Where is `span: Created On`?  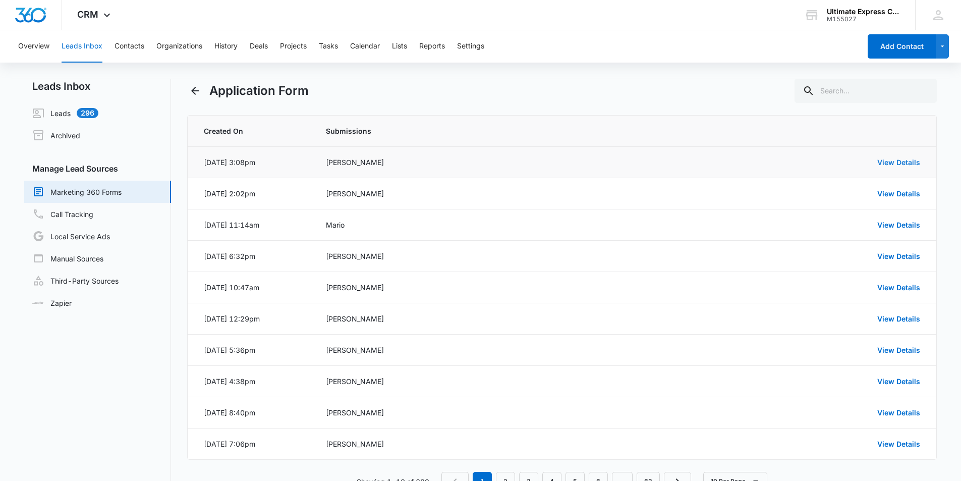 span: Created On is located at coordinates (253, 131).